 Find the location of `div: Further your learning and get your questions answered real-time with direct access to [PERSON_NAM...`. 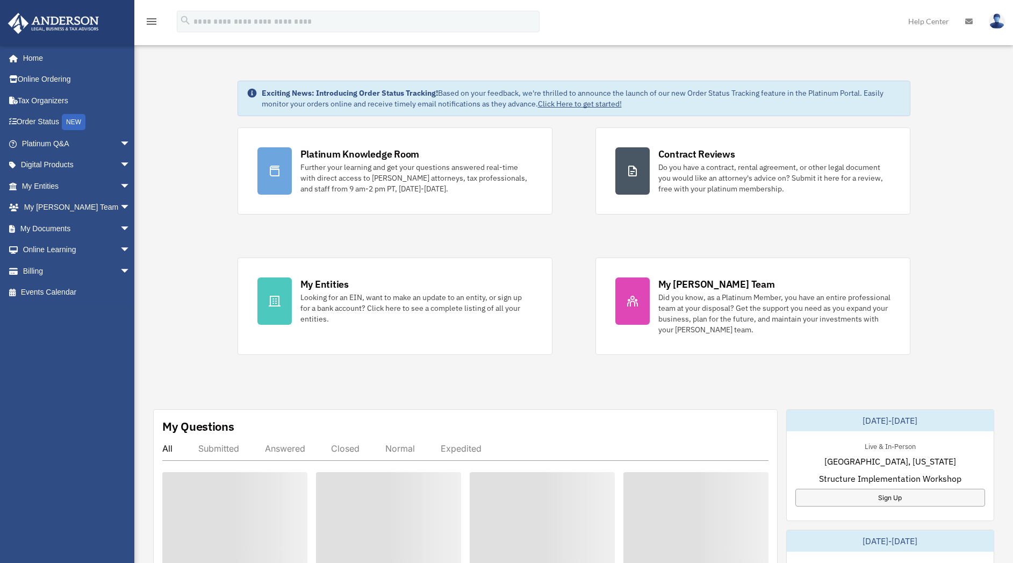

div: Further your learning and get your questions answered real-time with direct access to [PERSON_NAM... is located at coordinates (416, 178).